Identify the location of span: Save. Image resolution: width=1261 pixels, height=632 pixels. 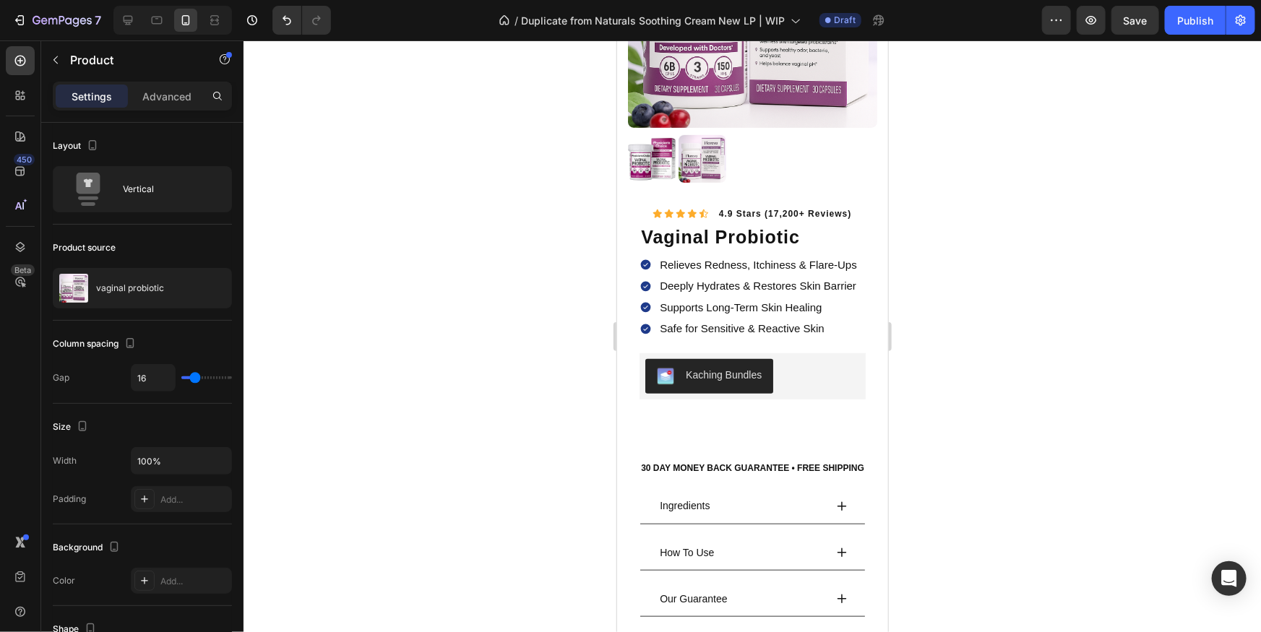
(1135, 20).